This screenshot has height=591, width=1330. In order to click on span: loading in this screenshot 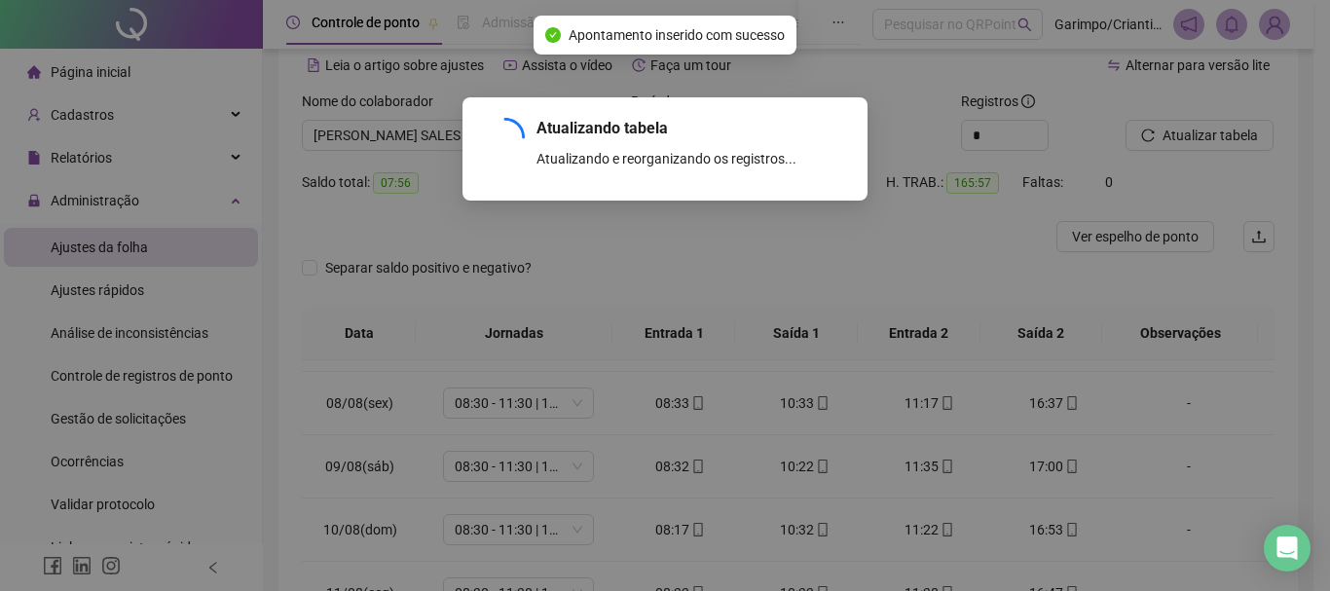, I will do `click(505, 137)`.